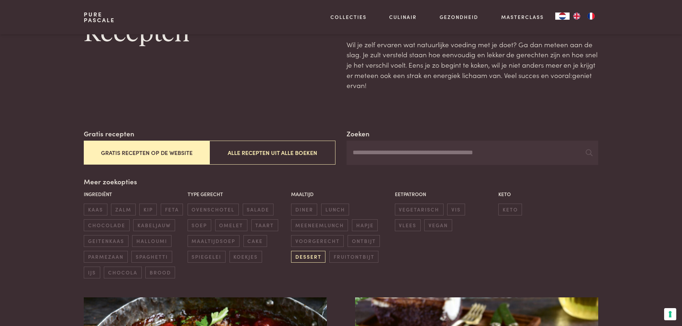  I want to click on span: soep, so click(200, 225).